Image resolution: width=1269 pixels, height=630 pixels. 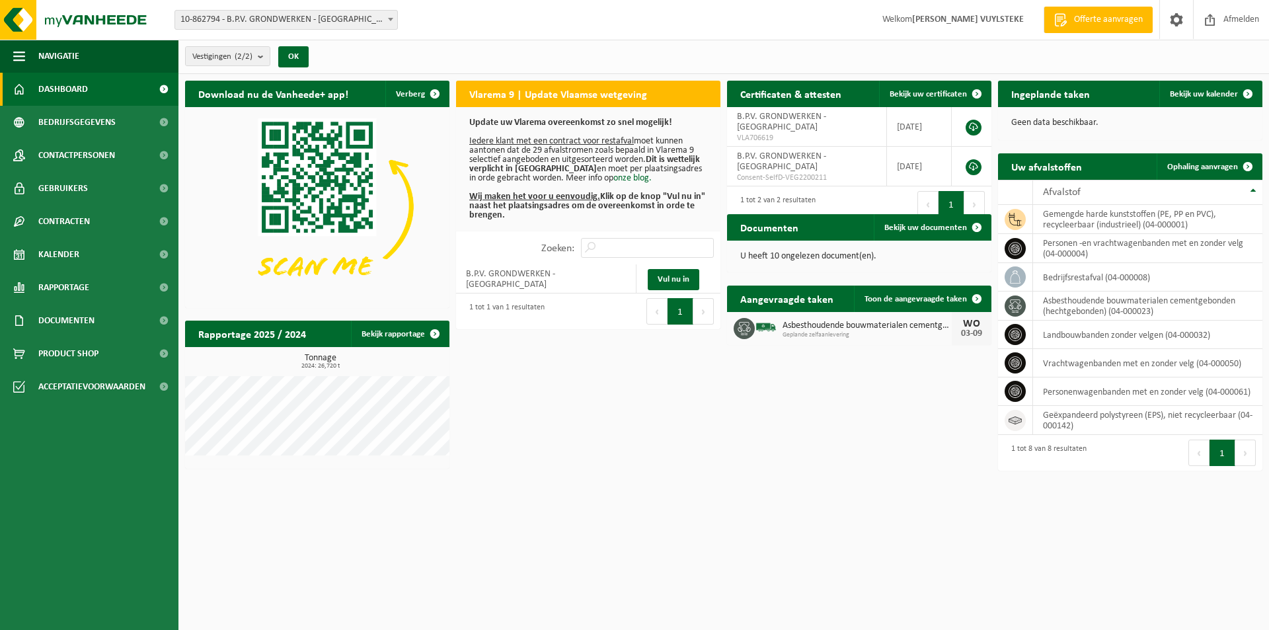 I want to click on td: asbesthoudende bouwmaterialen cementgebonden (hechtgebonden) (04-000023), so click(x=1147, y=306).